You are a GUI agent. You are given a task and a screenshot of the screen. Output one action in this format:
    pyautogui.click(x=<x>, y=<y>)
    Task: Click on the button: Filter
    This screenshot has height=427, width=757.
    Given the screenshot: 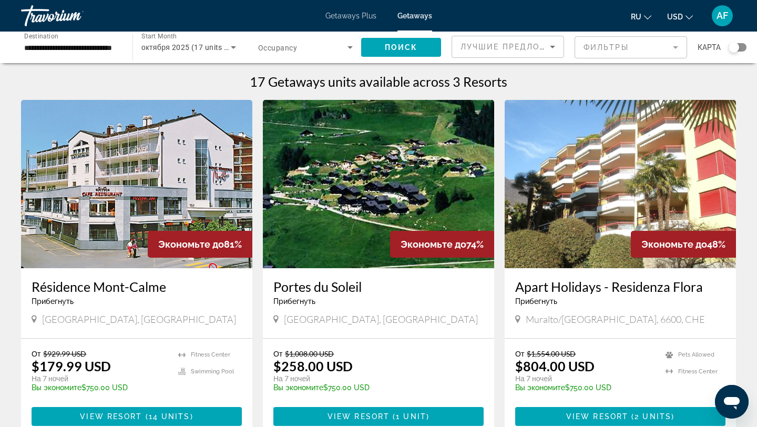 What is the action you would take?
    pyautogui.click(x=631, y=47)
    